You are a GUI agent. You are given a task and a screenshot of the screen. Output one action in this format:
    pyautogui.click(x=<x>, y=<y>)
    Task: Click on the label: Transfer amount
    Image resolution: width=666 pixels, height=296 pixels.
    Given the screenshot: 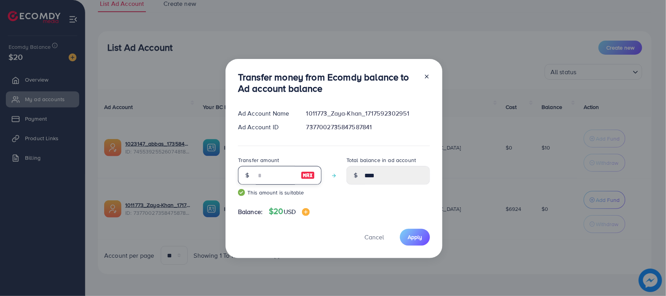 What is the action you would take?
    pyautogui.click(x=258, y=160)
    